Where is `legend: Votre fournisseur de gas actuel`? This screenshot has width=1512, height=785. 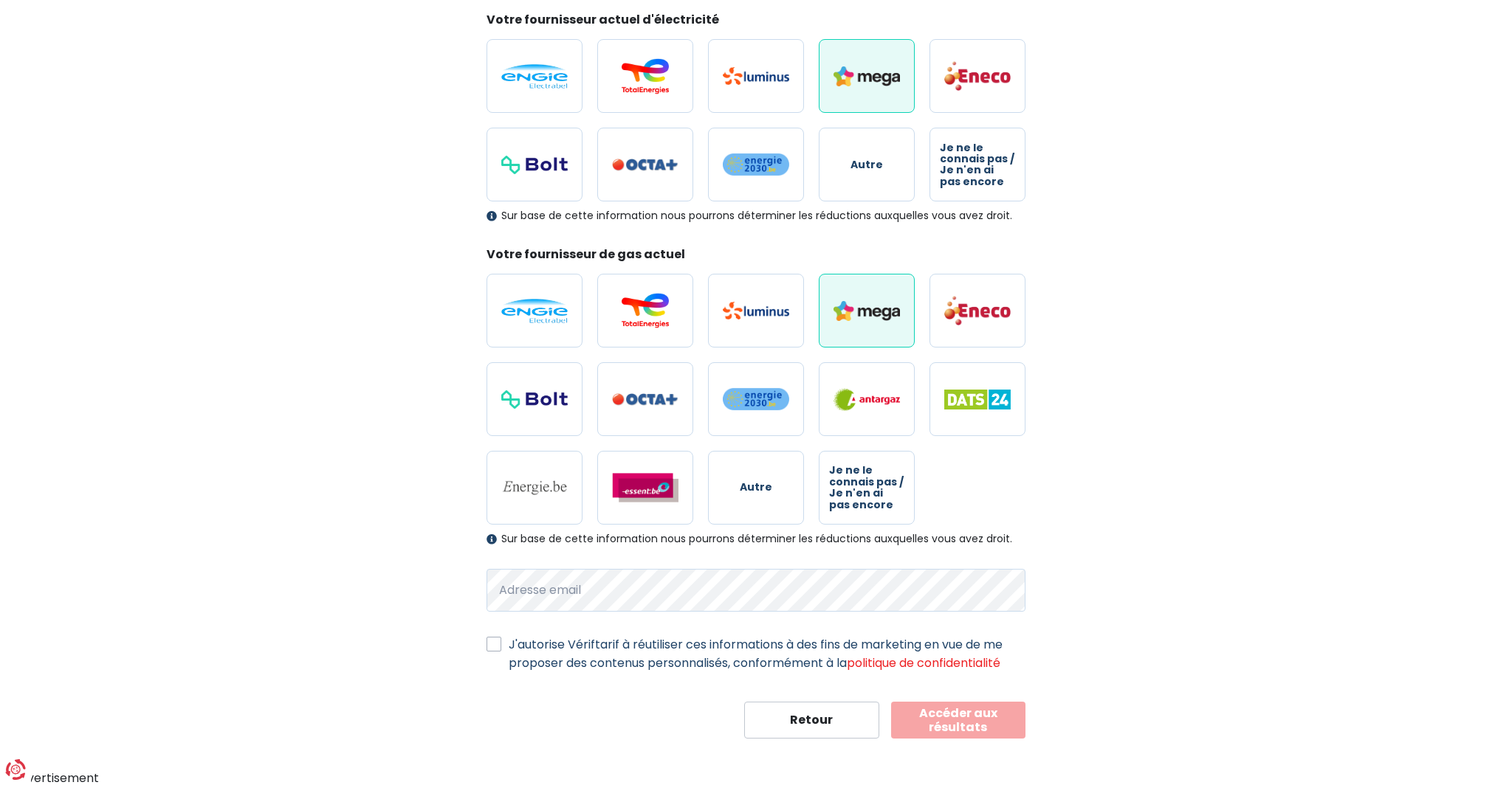 legend: Votre fournisseur de gas actuel is located at coordinates (756, 257).